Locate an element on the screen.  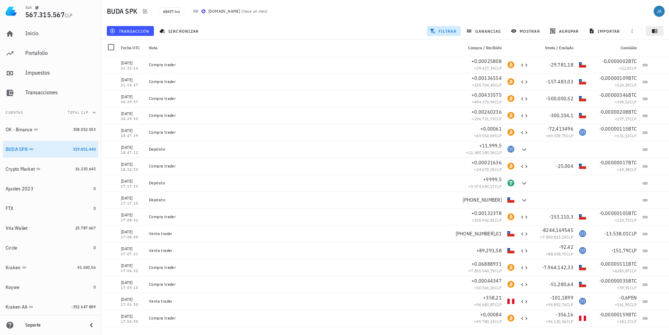
span: Total CLP is located at coordinates (78, 112).